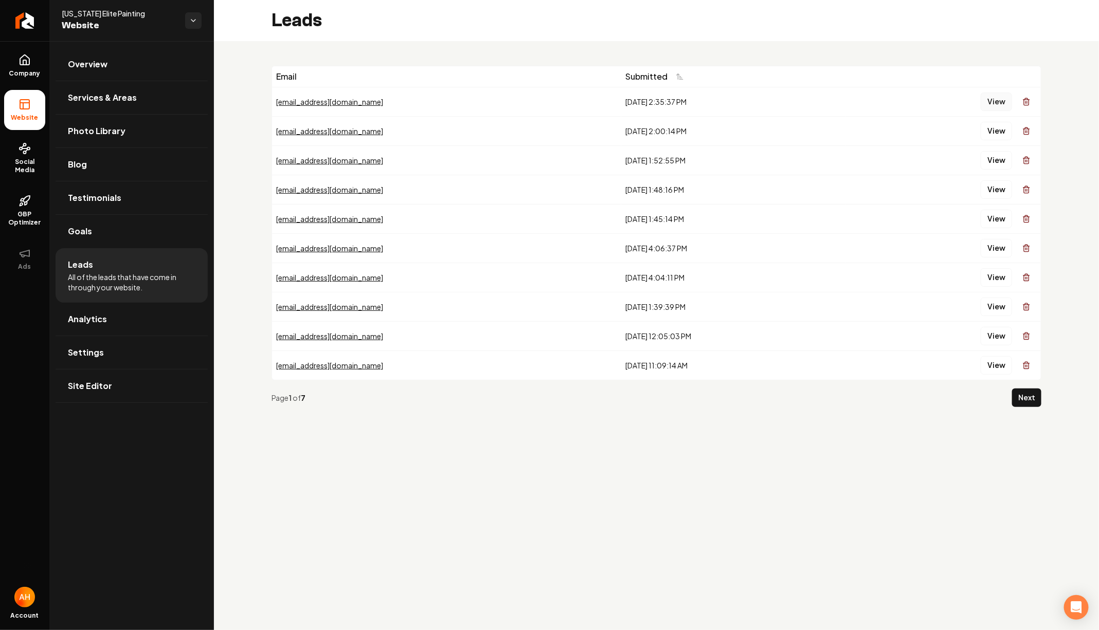 Image resolution: width=1099 pixels, height=630 pixels. I want to click on span: GBP Optimizer, so click(25, 218).